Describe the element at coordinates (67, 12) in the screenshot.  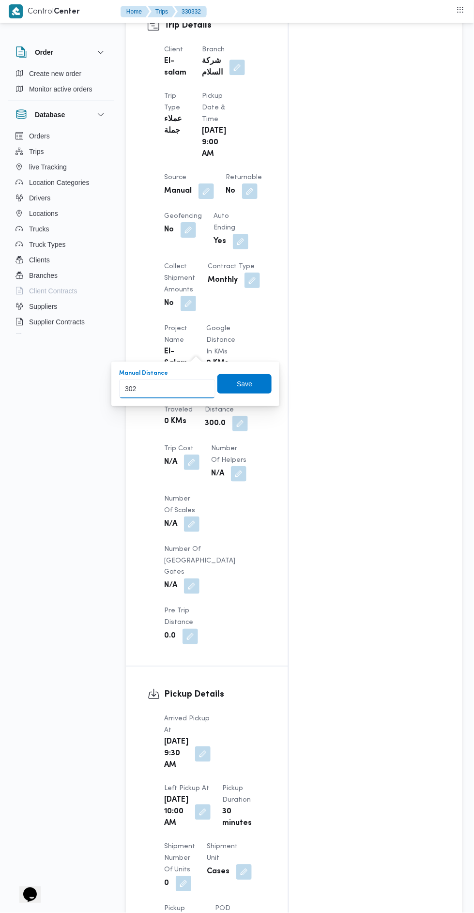
I see `b: Center` at that location.